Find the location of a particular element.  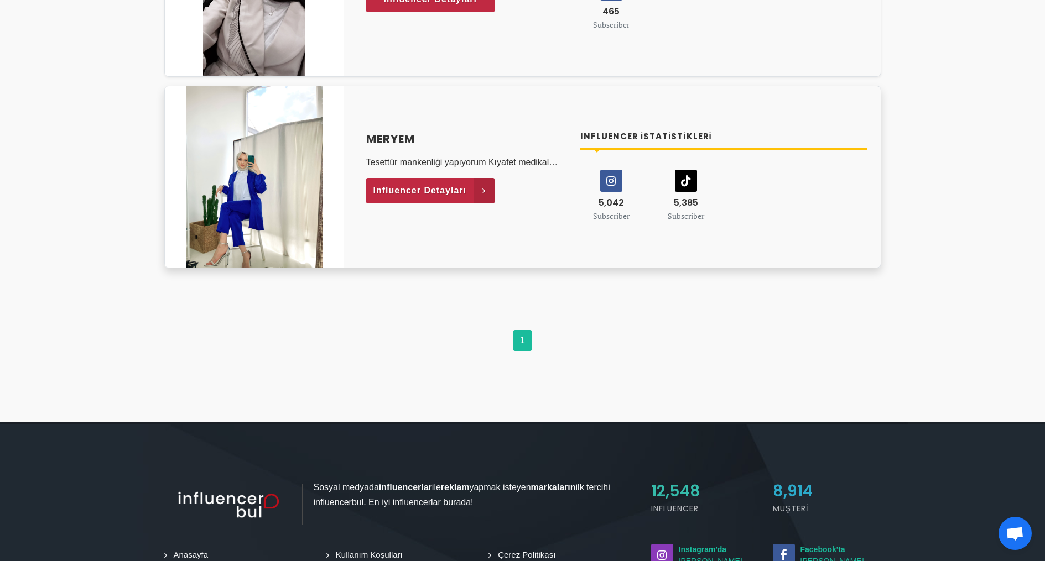

span: Influencer Detayları is located at coordinates (420, 191).